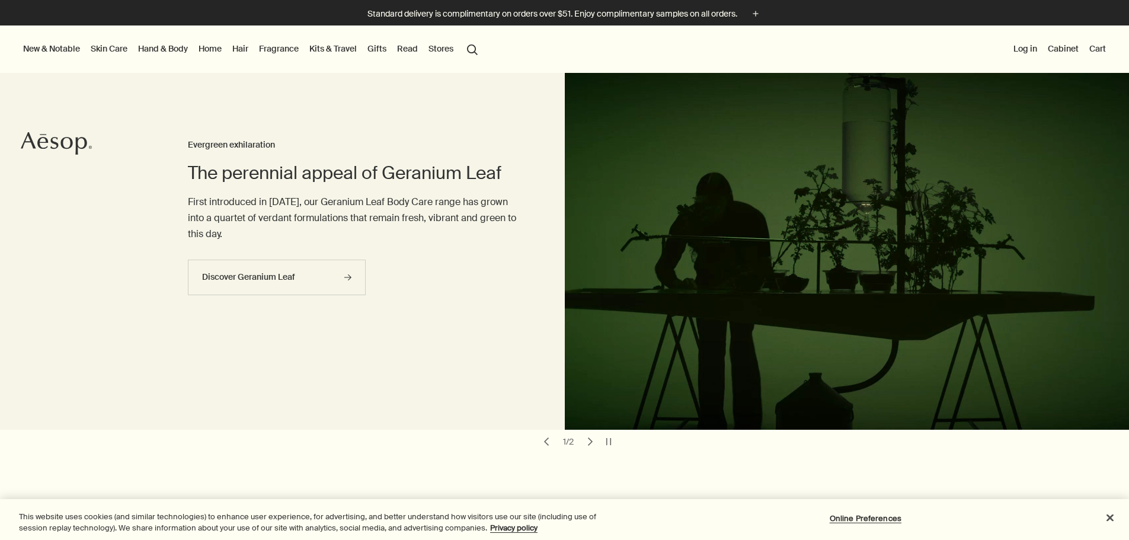 The width and height of the screenshot is (1129, 540). Describe the element at coordinates (590, 441) in the screenshot. I see `button: next slide` at that location.